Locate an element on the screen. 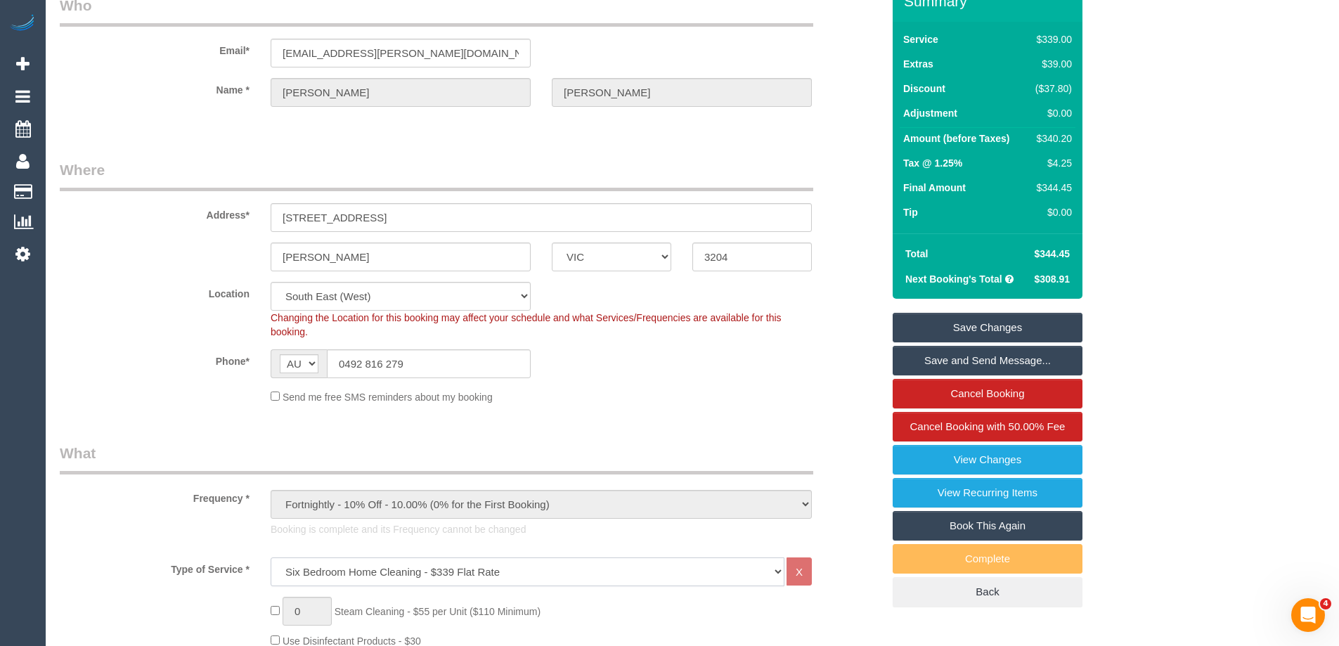 The height and width of the screenshot is (646, 1339). a: Automaid Logo is located at coordinates (22, 24).